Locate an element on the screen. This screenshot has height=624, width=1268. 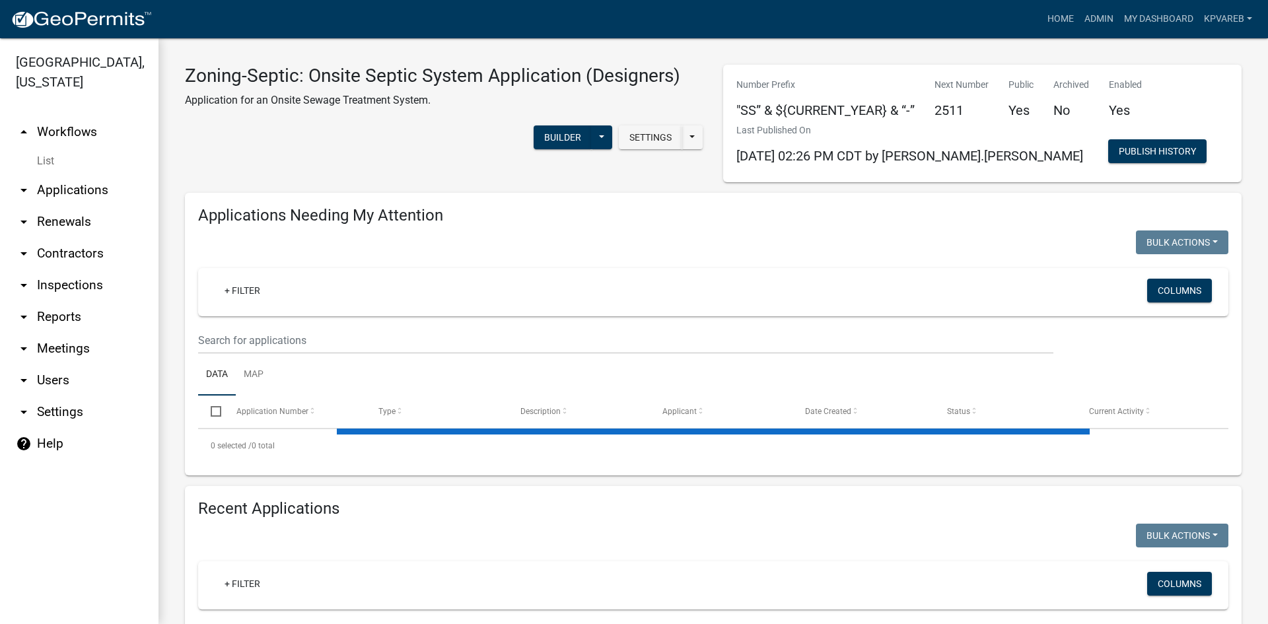
span: Type is located at coordinates (387, 411).